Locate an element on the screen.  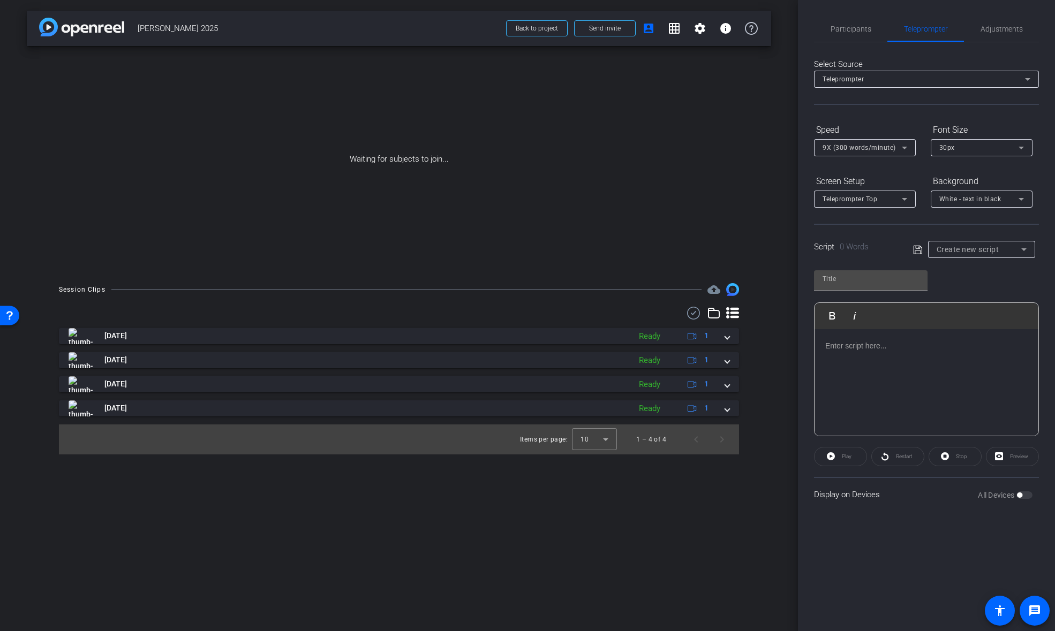
div: Items per page: is located at coordinates (543, 440).